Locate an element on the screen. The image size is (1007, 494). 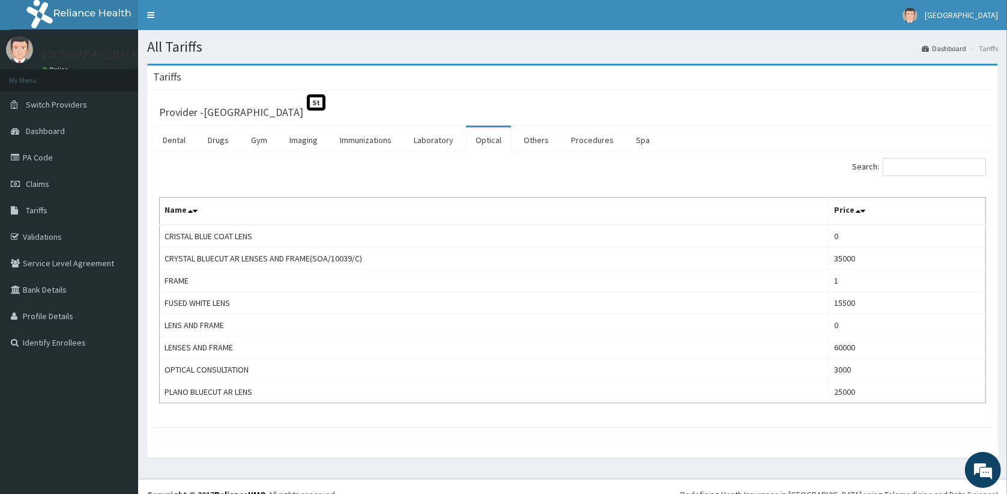
td: 1 is located at coordinates (907, 280).